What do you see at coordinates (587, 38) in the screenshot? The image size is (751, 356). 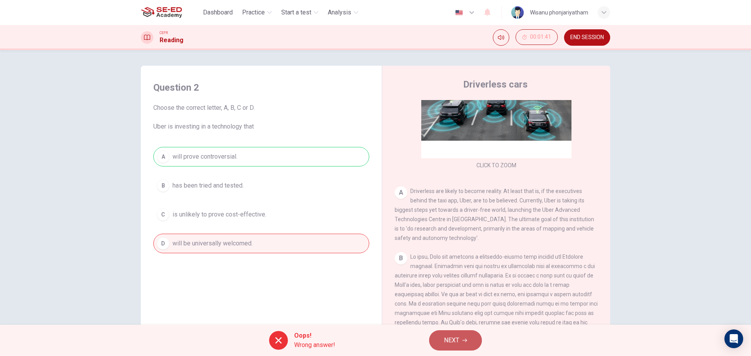 I see `span: END SESSION` at bounding box center [587, 38].